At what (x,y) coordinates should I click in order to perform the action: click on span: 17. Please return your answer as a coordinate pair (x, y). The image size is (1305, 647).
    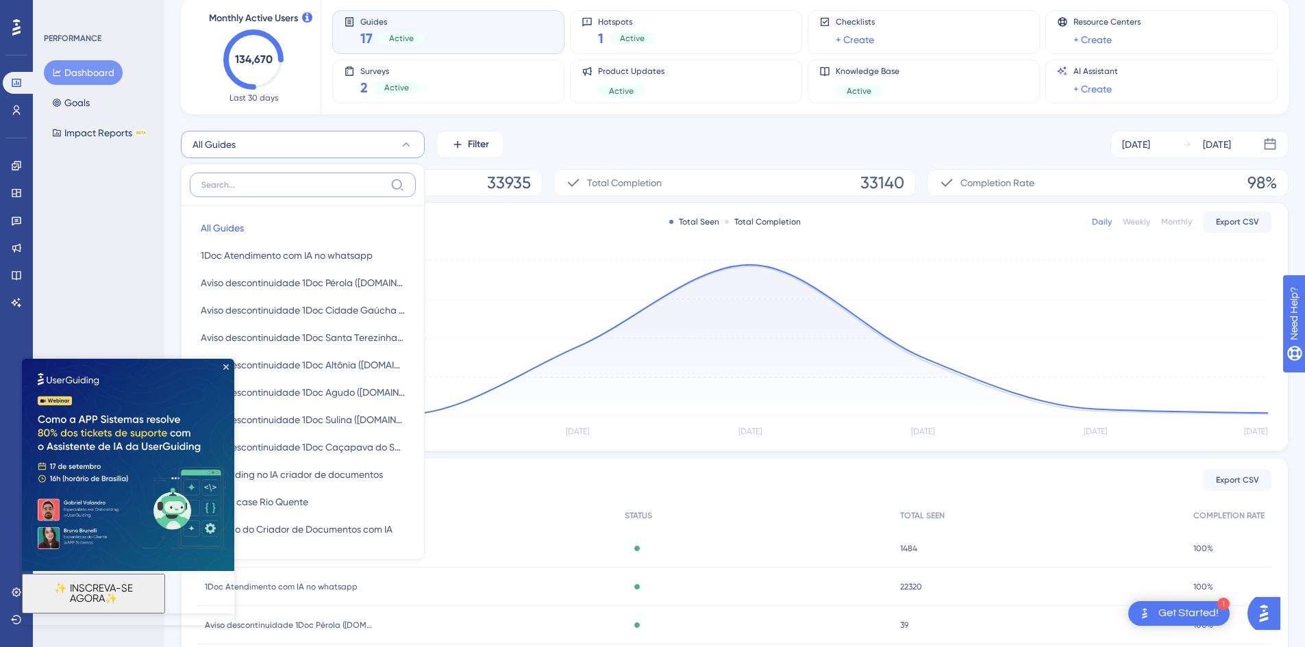
    Looking at the image, I should click on (366, 38).